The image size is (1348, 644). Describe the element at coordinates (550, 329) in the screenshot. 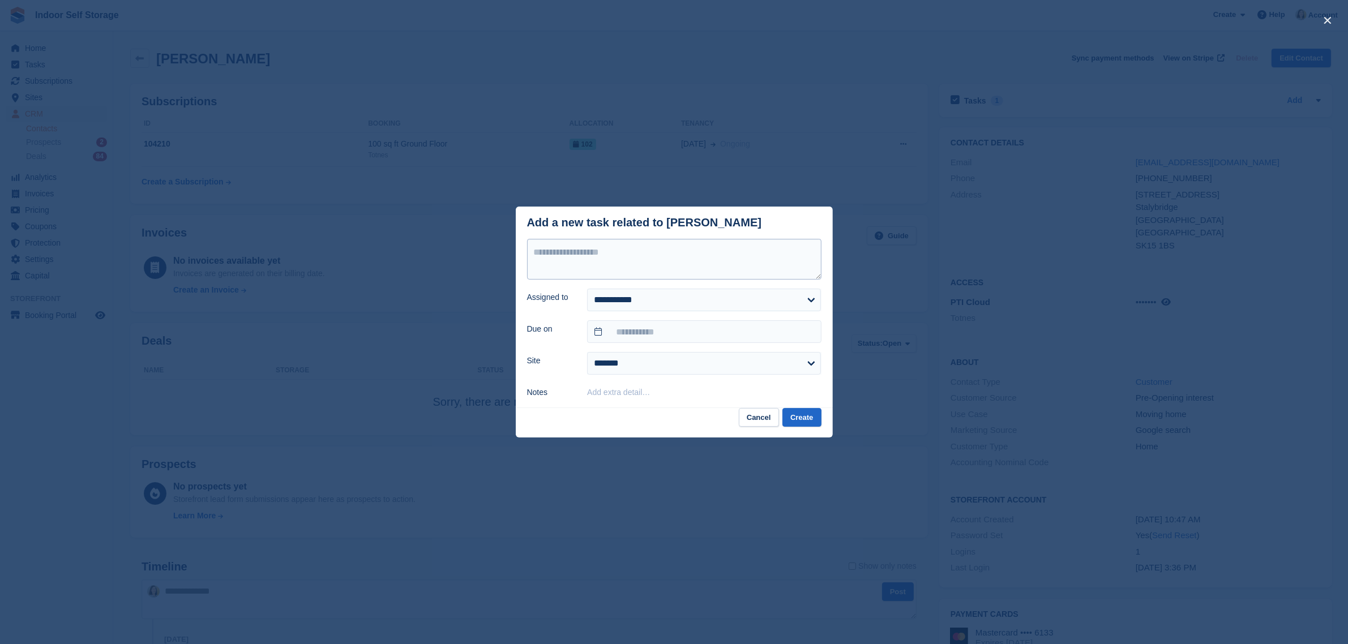

I see `label: Due on` at that location.